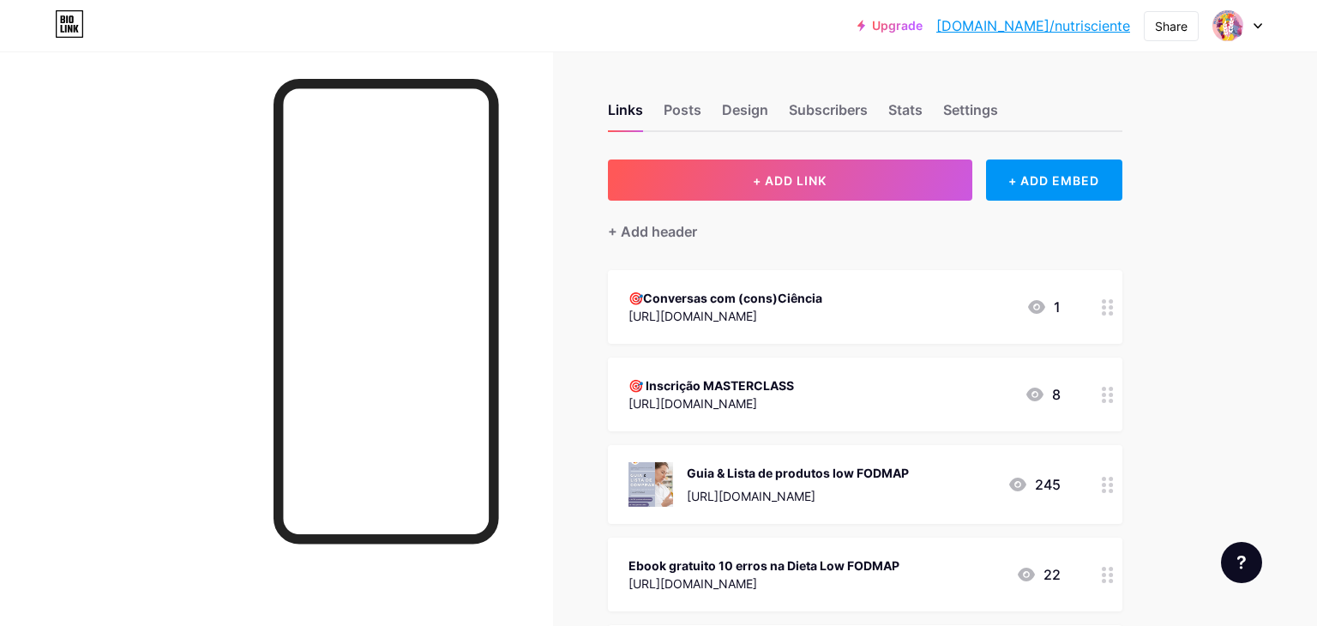  Describe the element at coordinates (905, 115) in the screenshot. I see `div: Stats` at that location.